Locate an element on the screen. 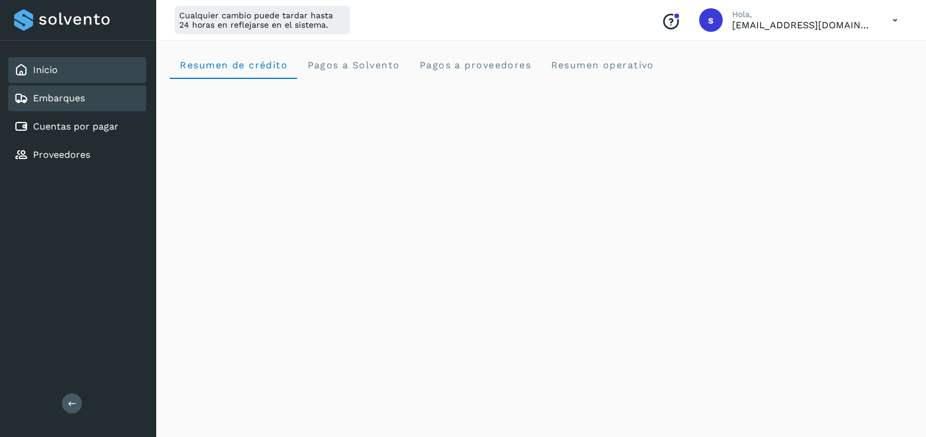 The height and width of the screenshot is (437, 926). div: Cuentas por pagar is located at coordinates (77, 127).